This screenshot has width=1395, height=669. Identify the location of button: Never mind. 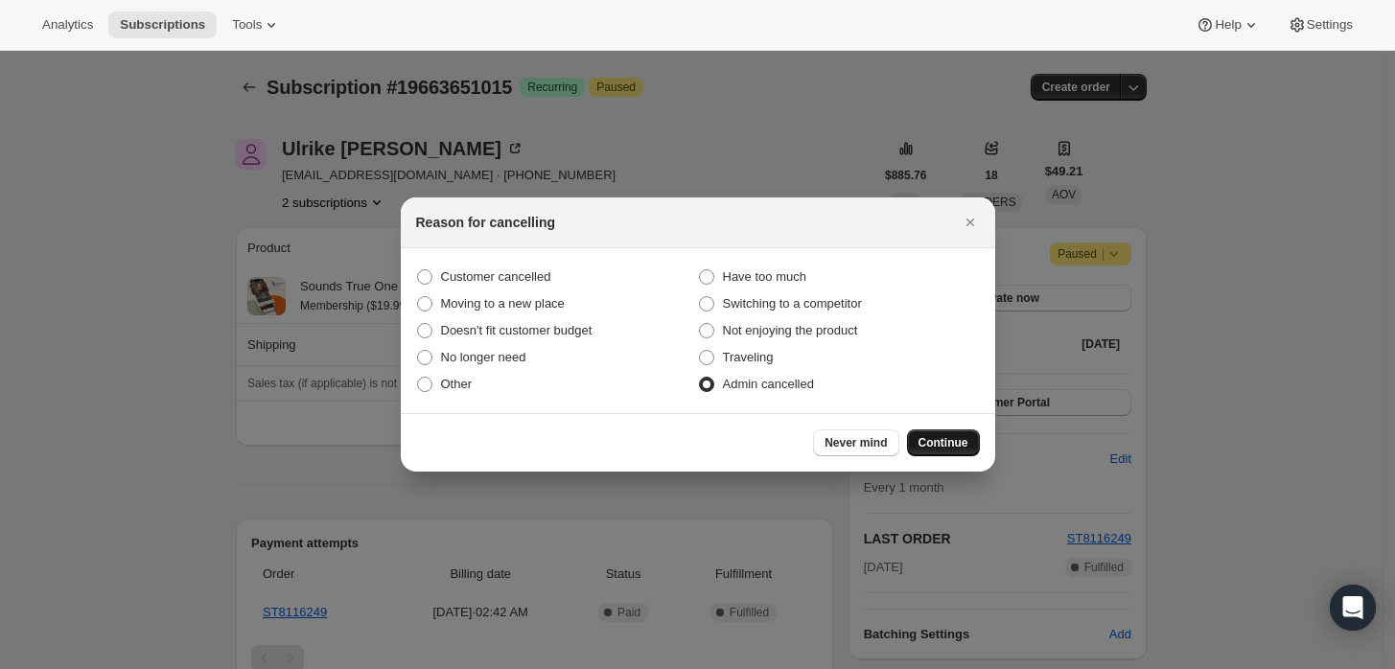
(855, 443).